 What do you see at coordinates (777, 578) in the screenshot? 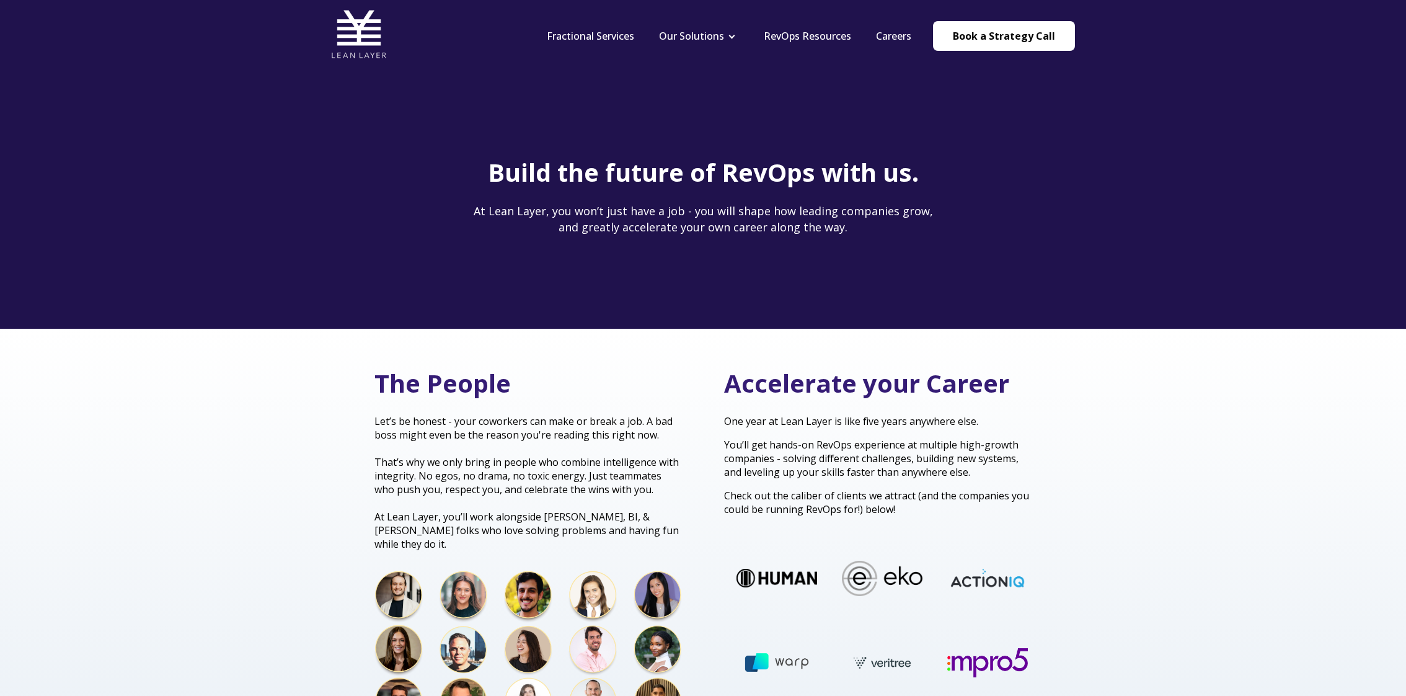
I see `img: Human` at bounding box center [777, 578].